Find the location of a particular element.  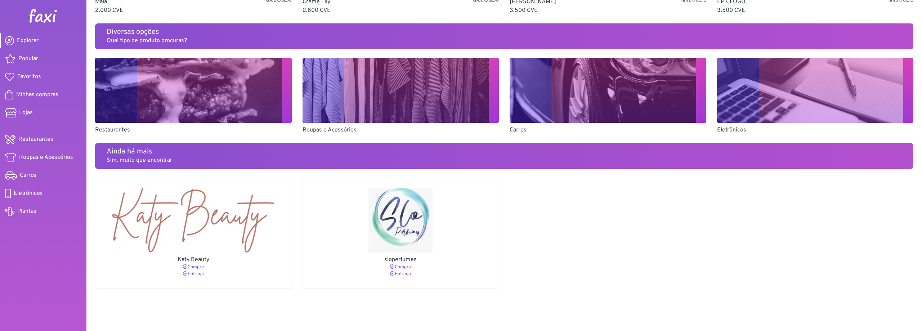

p: Sim, muito que encontrar is located at coordinates (504, 160).